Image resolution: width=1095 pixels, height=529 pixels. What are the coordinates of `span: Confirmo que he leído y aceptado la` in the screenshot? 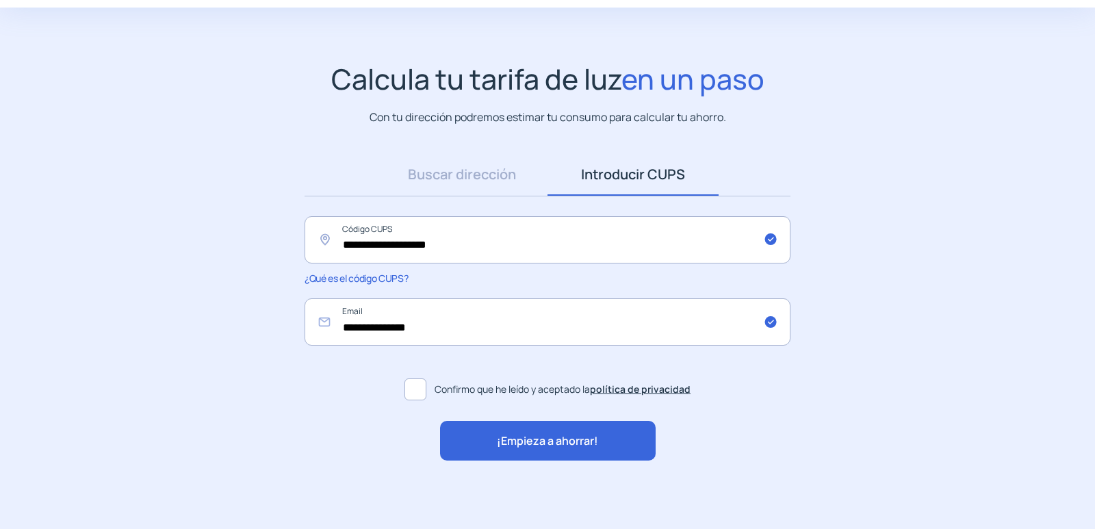 It's located at (562, 389).